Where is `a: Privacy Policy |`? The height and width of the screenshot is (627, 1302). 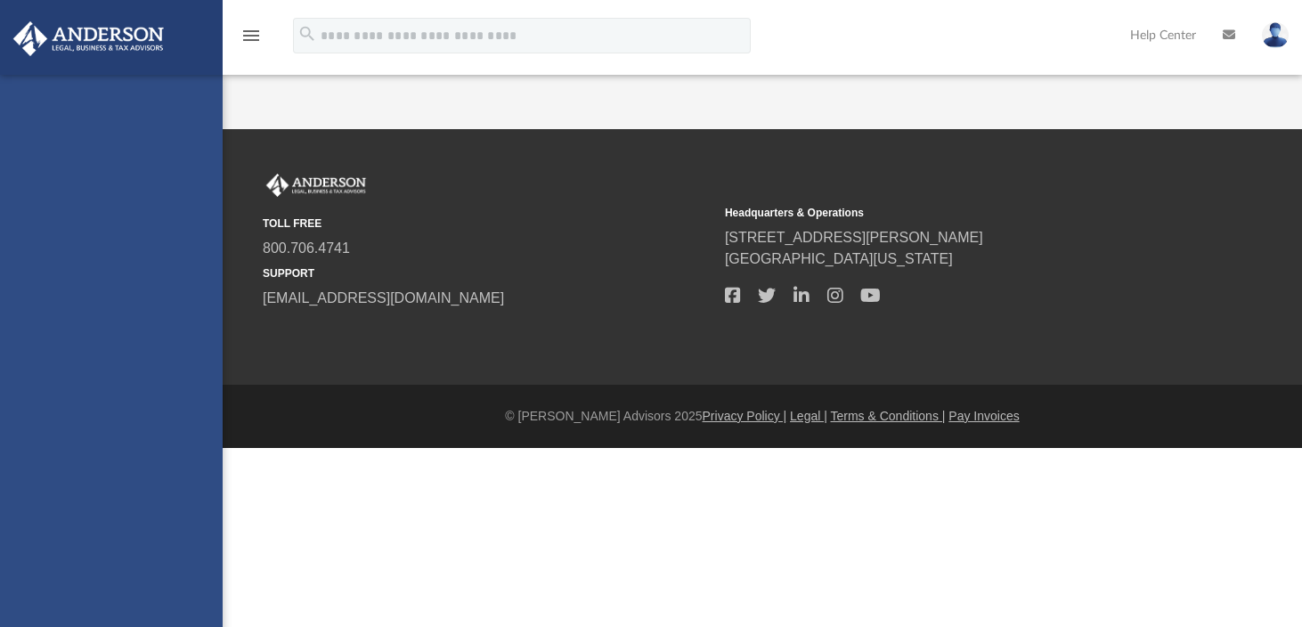 a: Privacy Policy | is located at coordinates (744, 416).